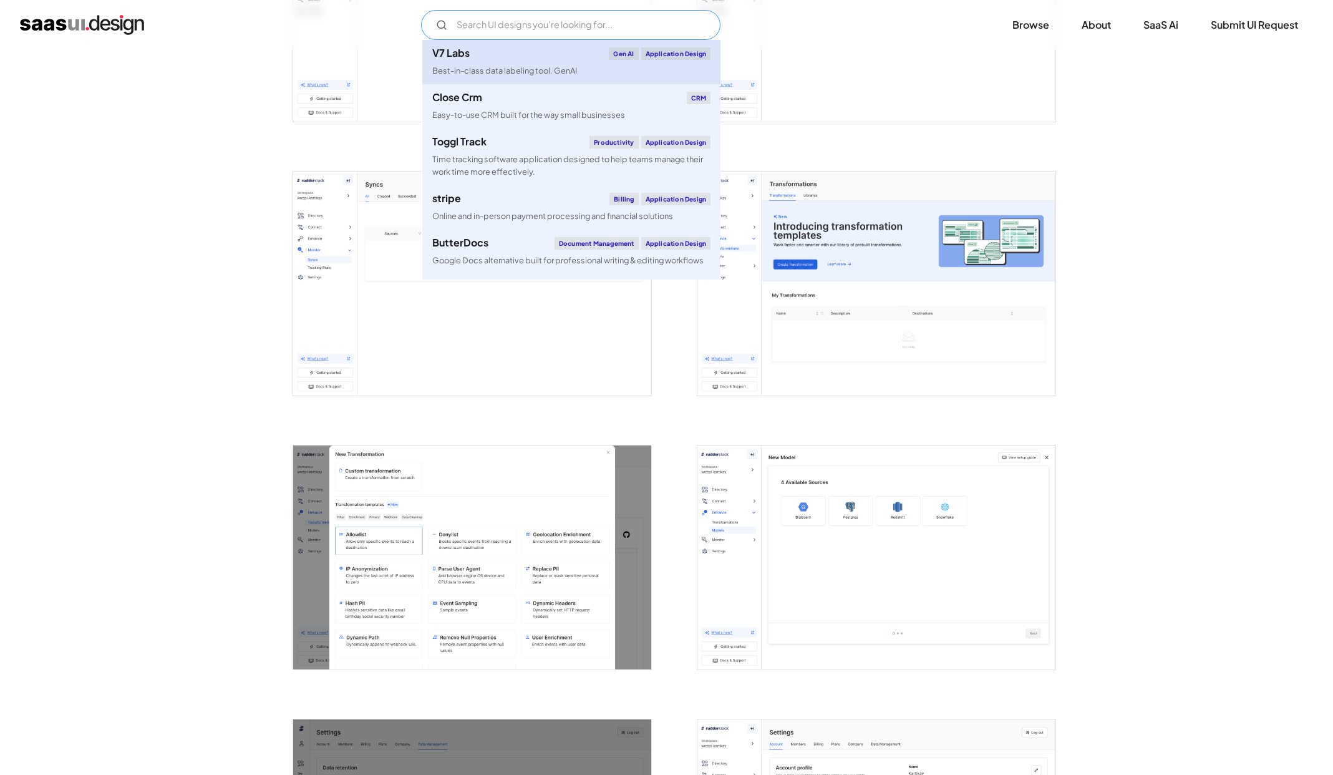 This screenshot has height=775, width=1333. Describe the element at coordinates (624, 199) in the screenshot. I see `div: Billing` at that location.